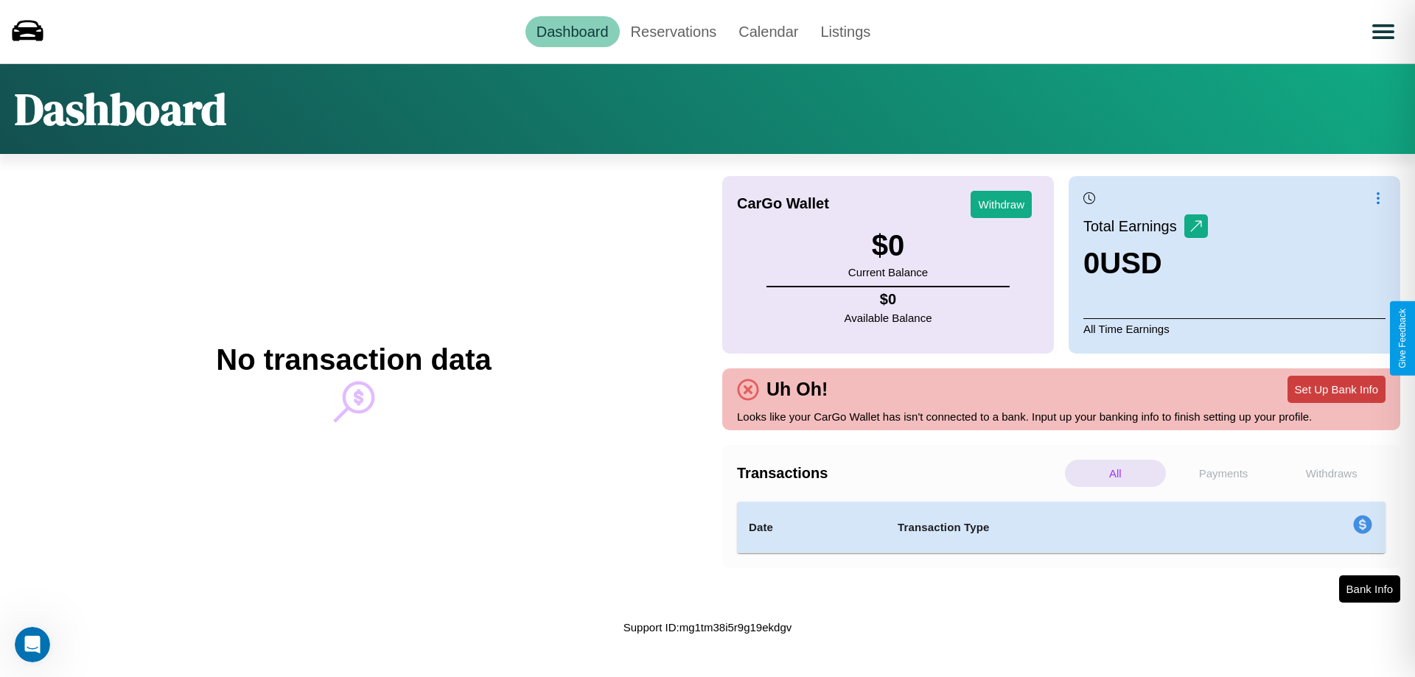 This screenshot has width=1415, height=677. Describe the element at coordinates (1115, 473) in the screenshot. I see `p: All` at that location.